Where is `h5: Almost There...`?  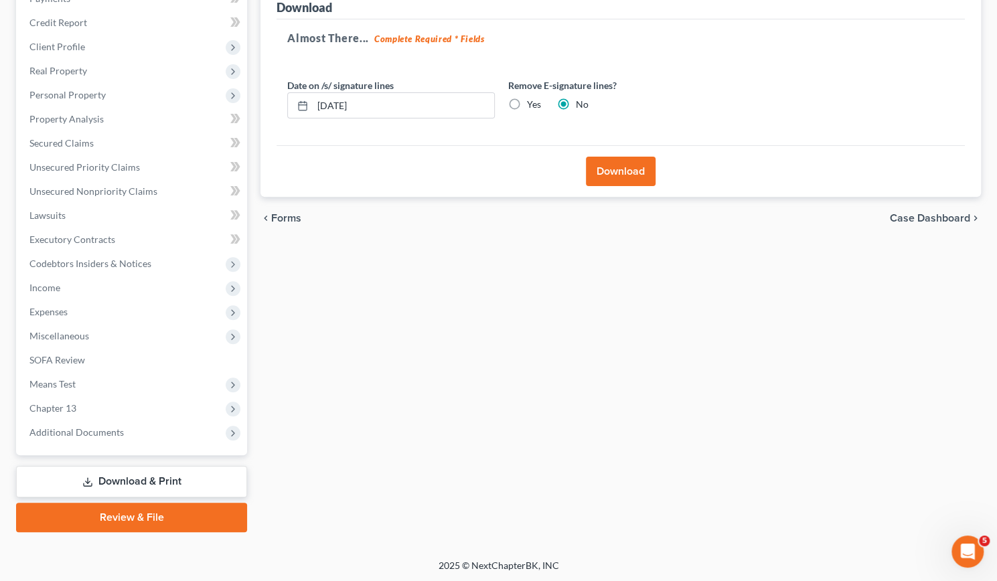 h5: Almost There... is located at coordinates (621, 38).